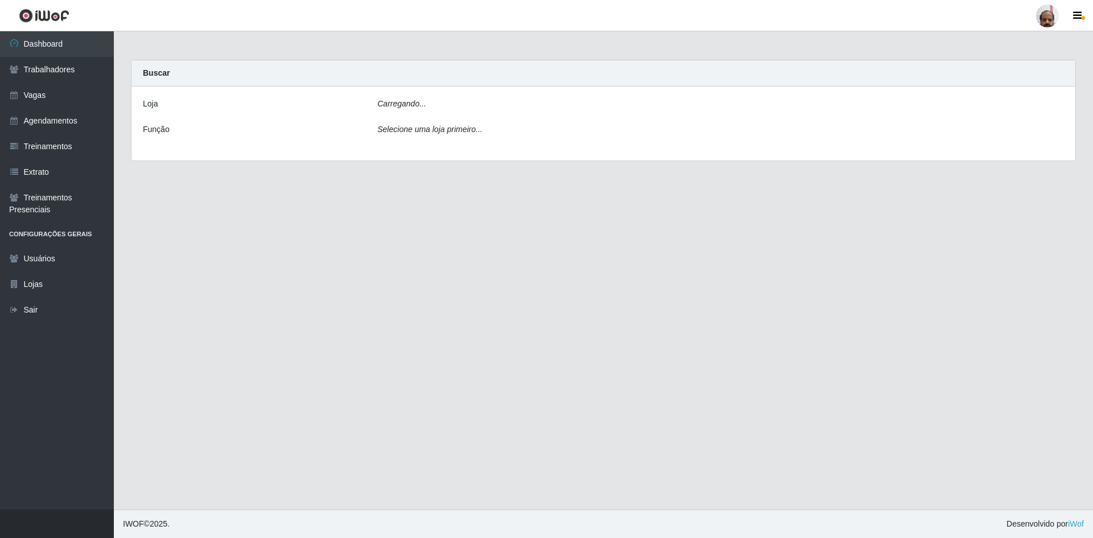 This screenshot has height=538, width=1093. Describe the element at coordinates (133, 524) in the screenshot. I see `span: IWOF` at that location.